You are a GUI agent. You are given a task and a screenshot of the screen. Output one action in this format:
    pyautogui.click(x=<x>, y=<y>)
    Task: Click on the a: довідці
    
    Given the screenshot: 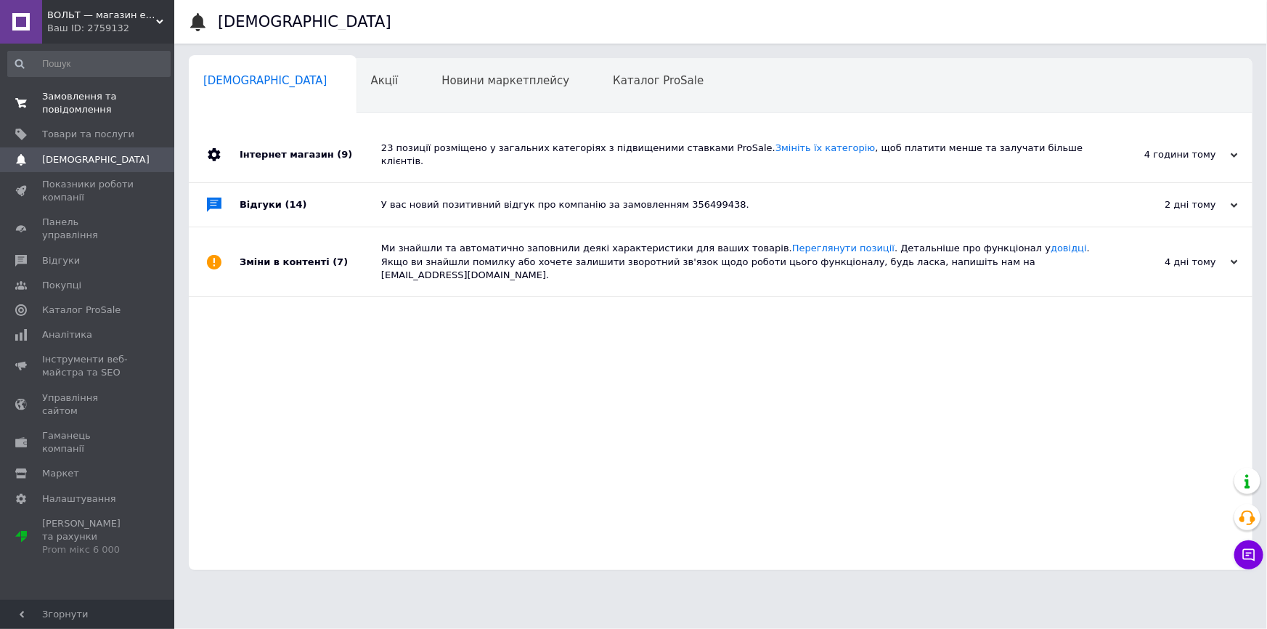 What is the action you would take?
    pyautogui.click(x=1069, y=248)
    